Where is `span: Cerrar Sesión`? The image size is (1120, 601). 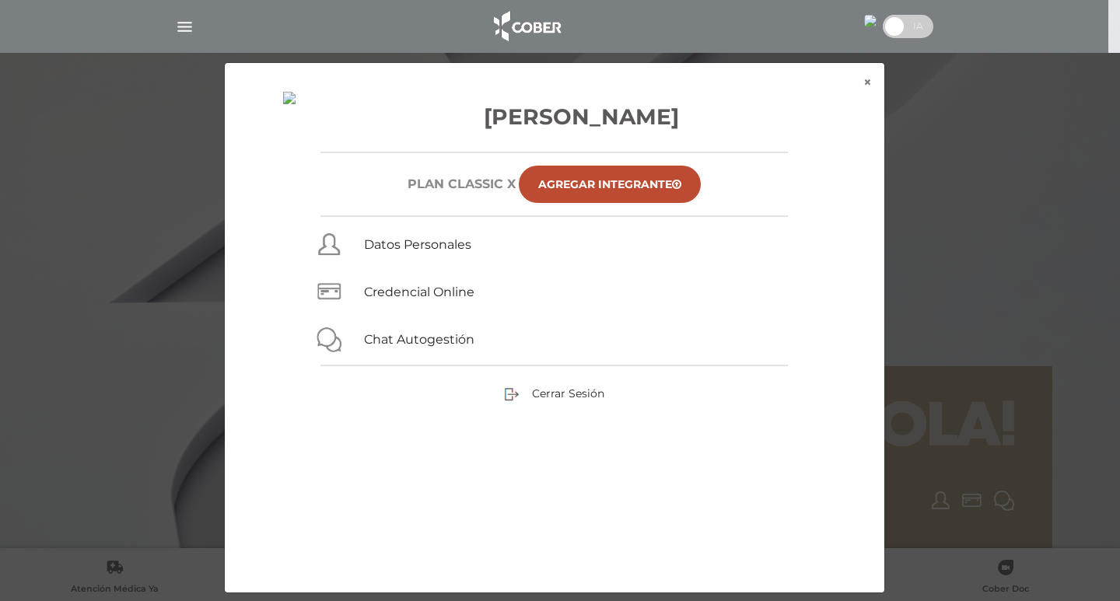
span: Cerrar Sesión is located at coordinates (568, 394).